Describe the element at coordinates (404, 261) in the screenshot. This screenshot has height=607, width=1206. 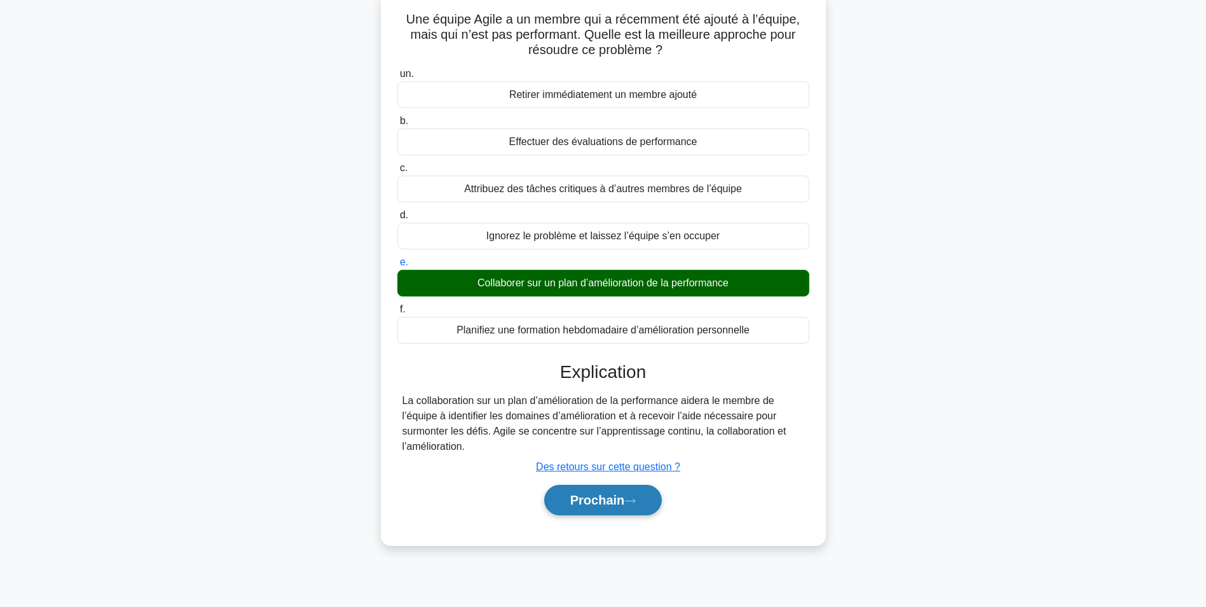
I see `span: e.` at that location.